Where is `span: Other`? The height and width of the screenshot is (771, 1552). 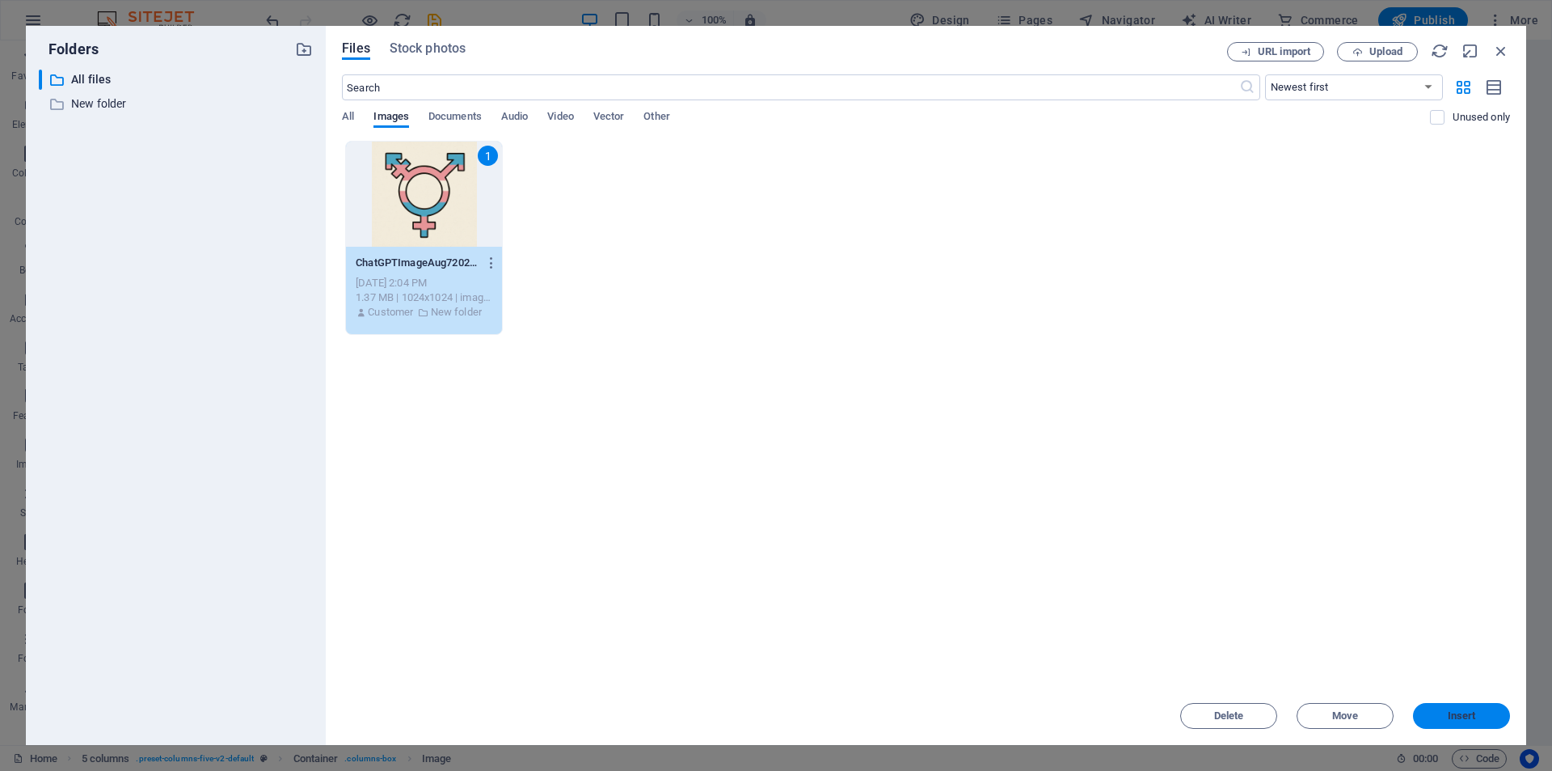
span: Other is located at coordinates (657, 118).